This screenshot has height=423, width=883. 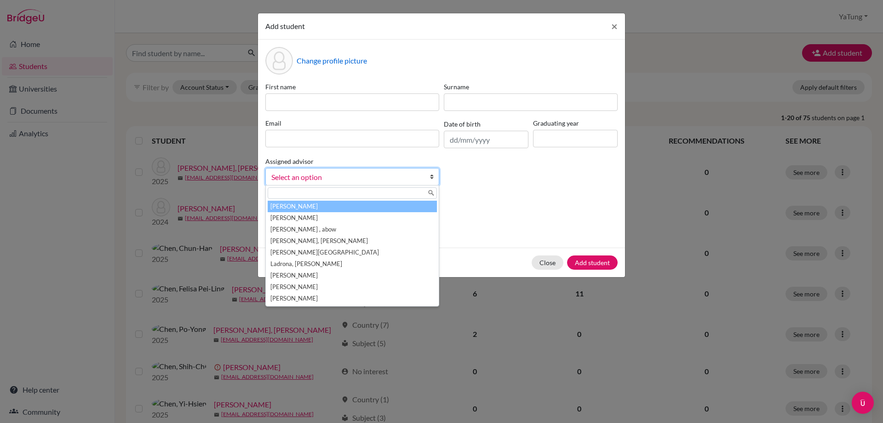 I want to click on div: Open Intercom Messenger, so click(x=863, y=403).